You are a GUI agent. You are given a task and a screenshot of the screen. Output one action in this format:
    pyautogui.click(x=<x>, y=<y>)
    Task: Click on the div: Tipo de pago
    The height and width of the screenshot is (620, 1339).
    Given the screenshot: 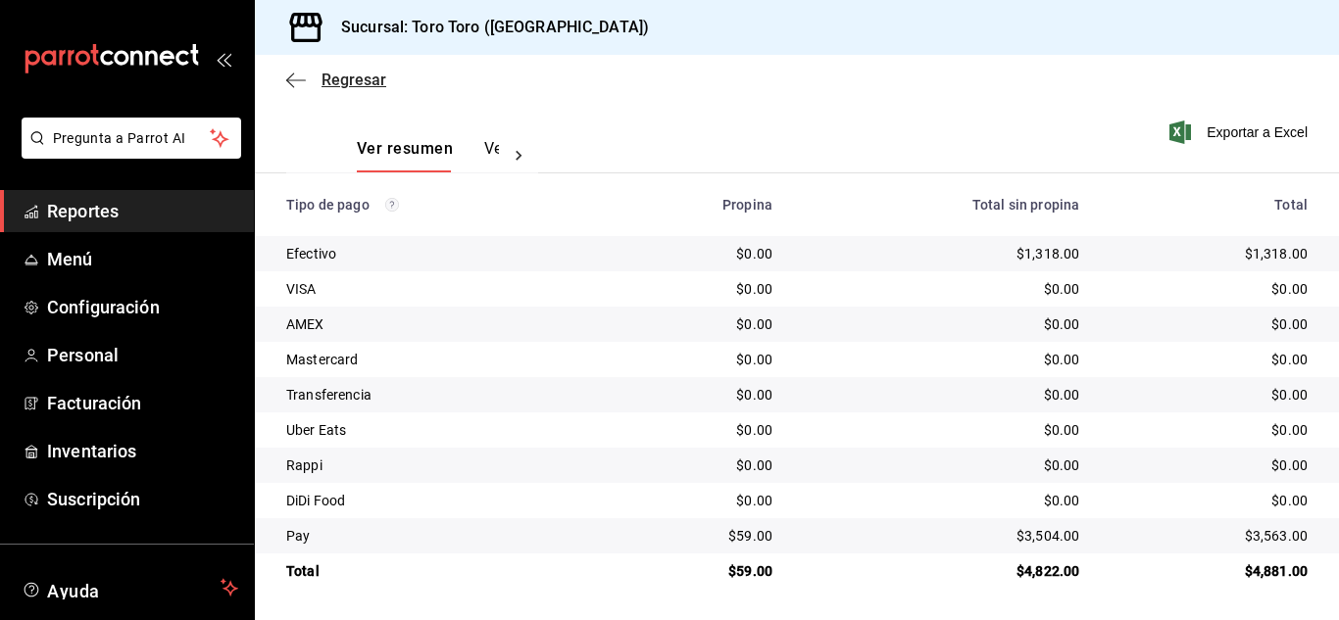 What is the action you would take?
    pyautogui.click(x=439, y=205)
    